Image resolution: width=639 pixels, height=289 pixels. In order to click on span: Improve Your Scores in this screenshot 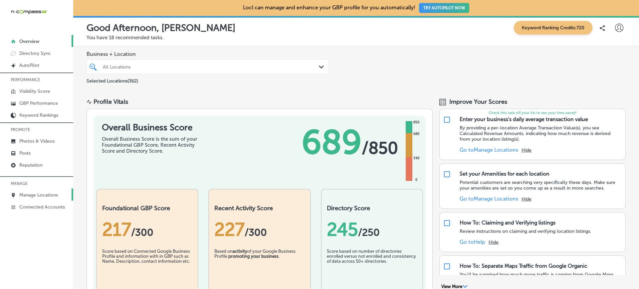, I will do `click(478, 102)`.